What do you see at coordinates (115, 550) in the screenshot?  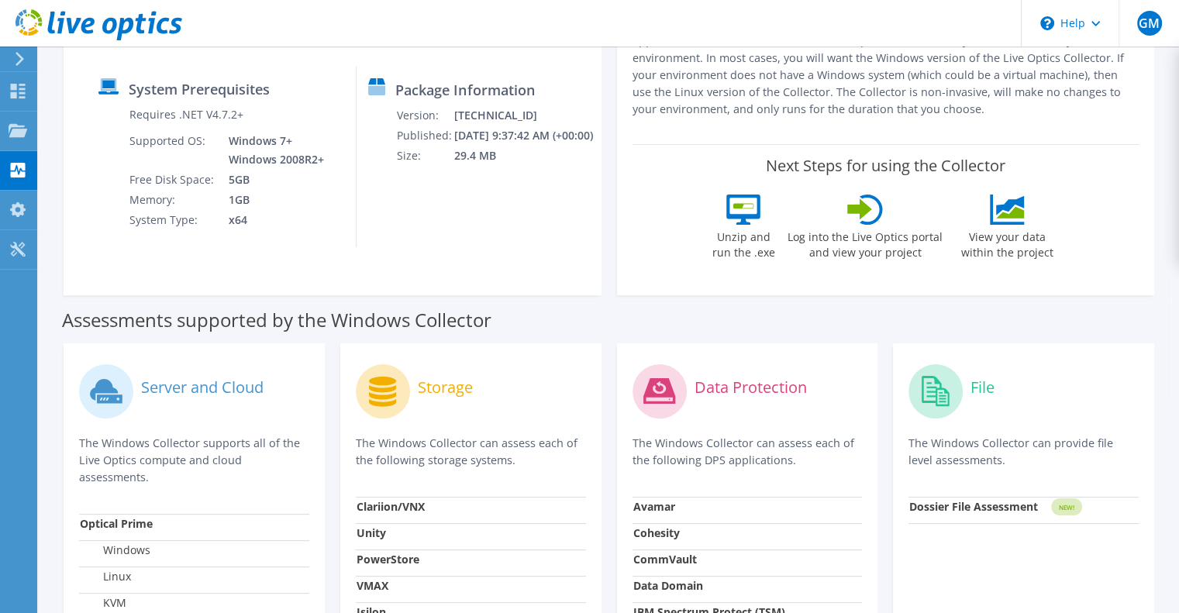 I see `label: Windows` at bounding box center [115, 550].